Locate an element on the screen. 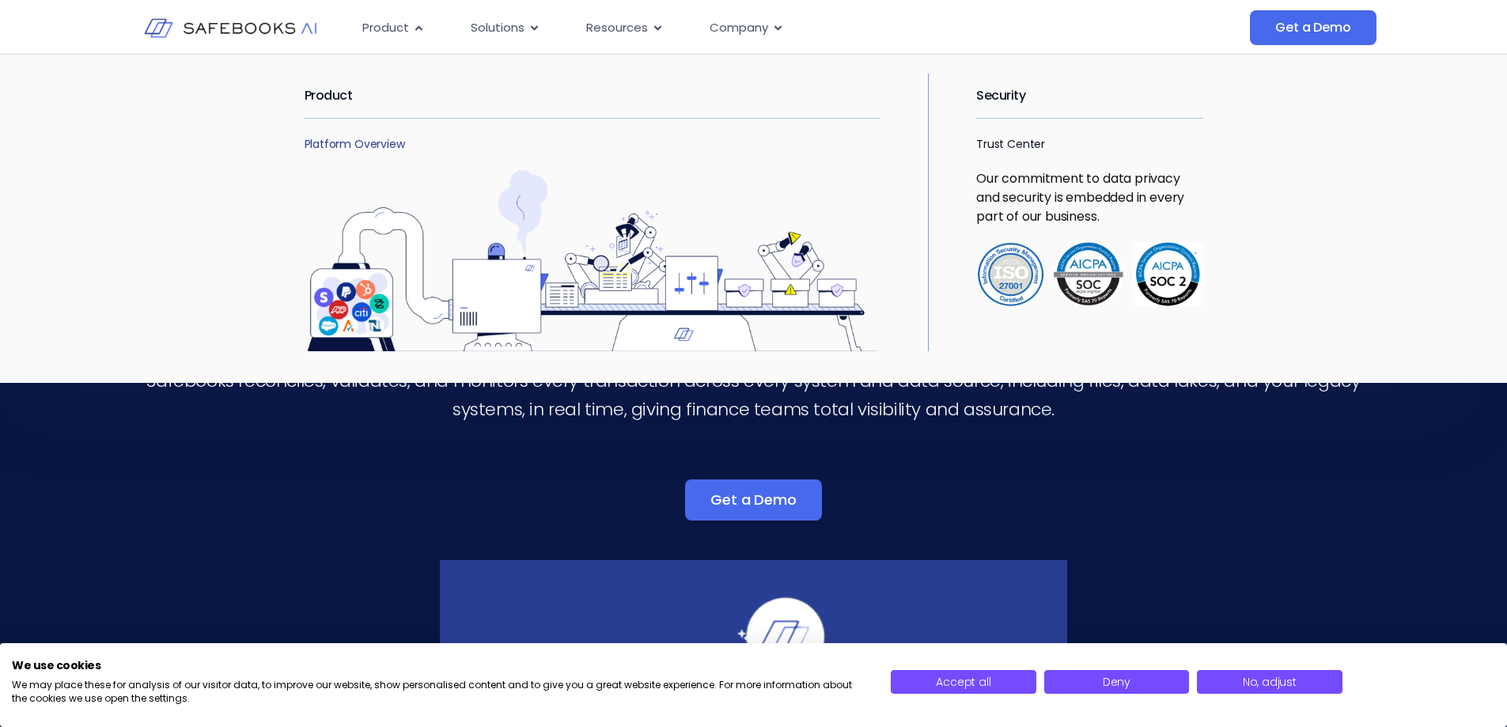 This screenshot has width=1507, height=727. span: Product is located at coordinates (385, 28).